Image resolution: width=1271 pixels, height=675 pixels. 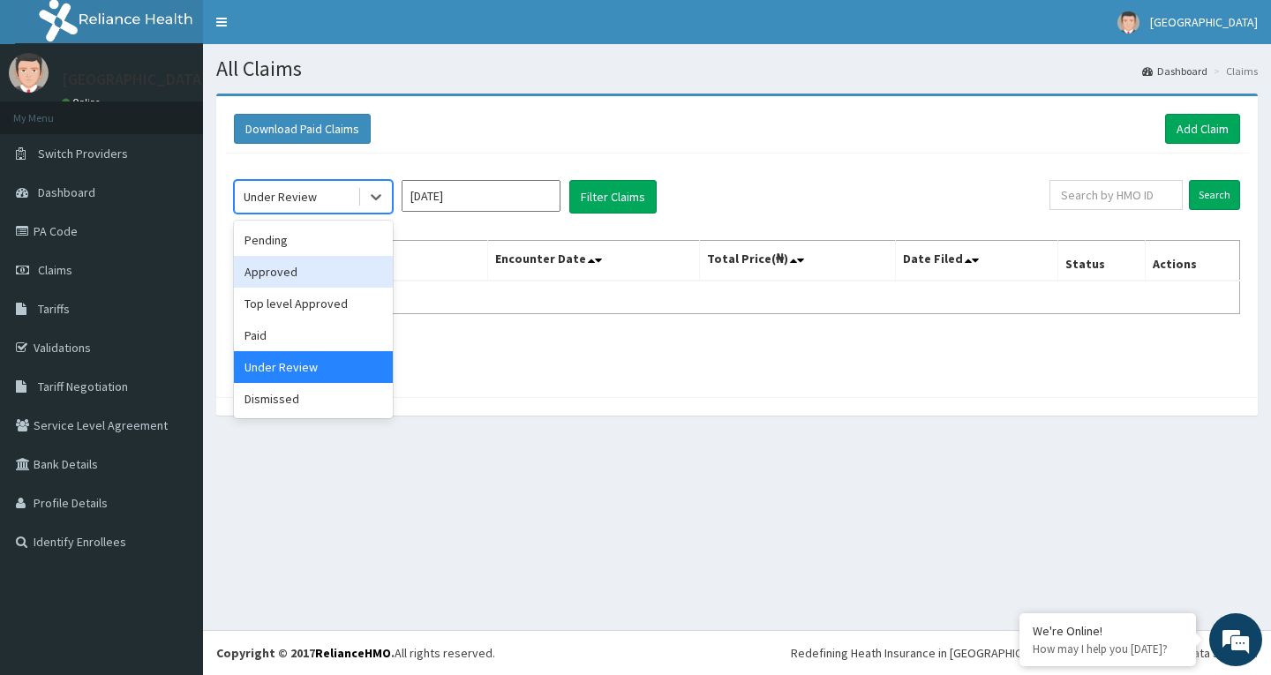 I want to click on span: Dashboard, so click(x=66, y=192).